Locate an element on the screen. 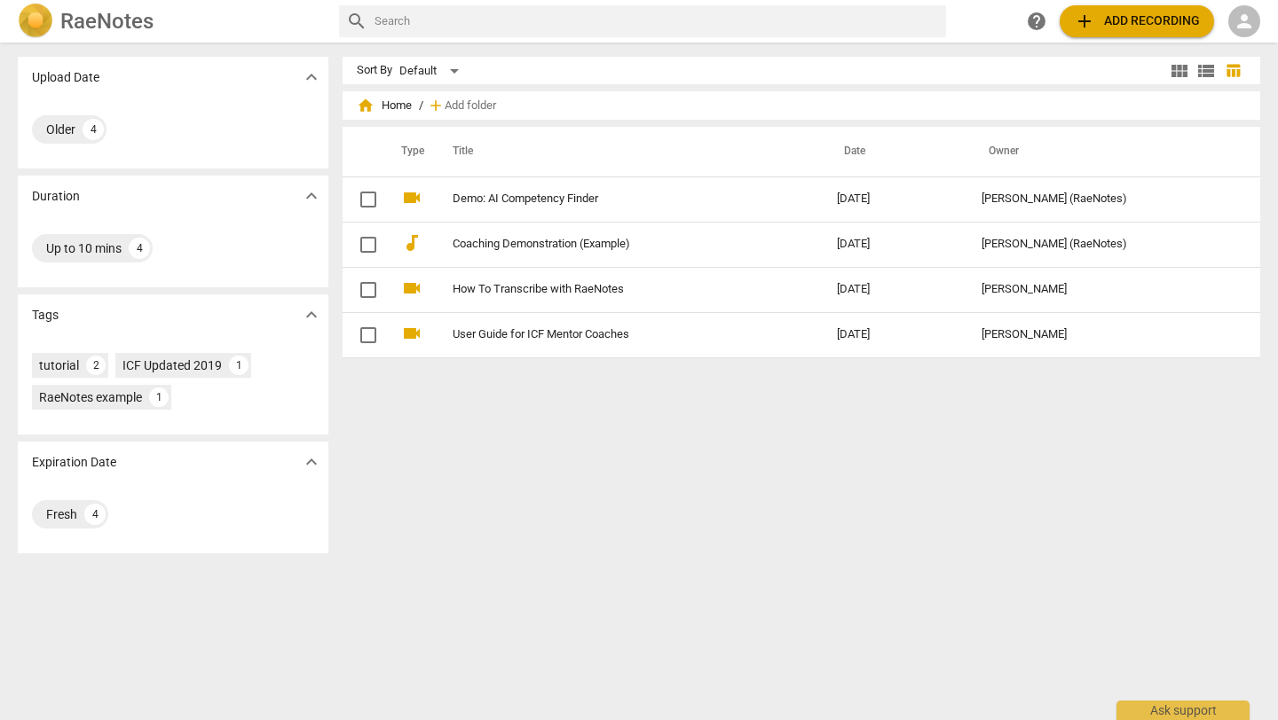 The width and height of the screenshot is (1278, 720). span: Home is located at coordinates (384, 106).